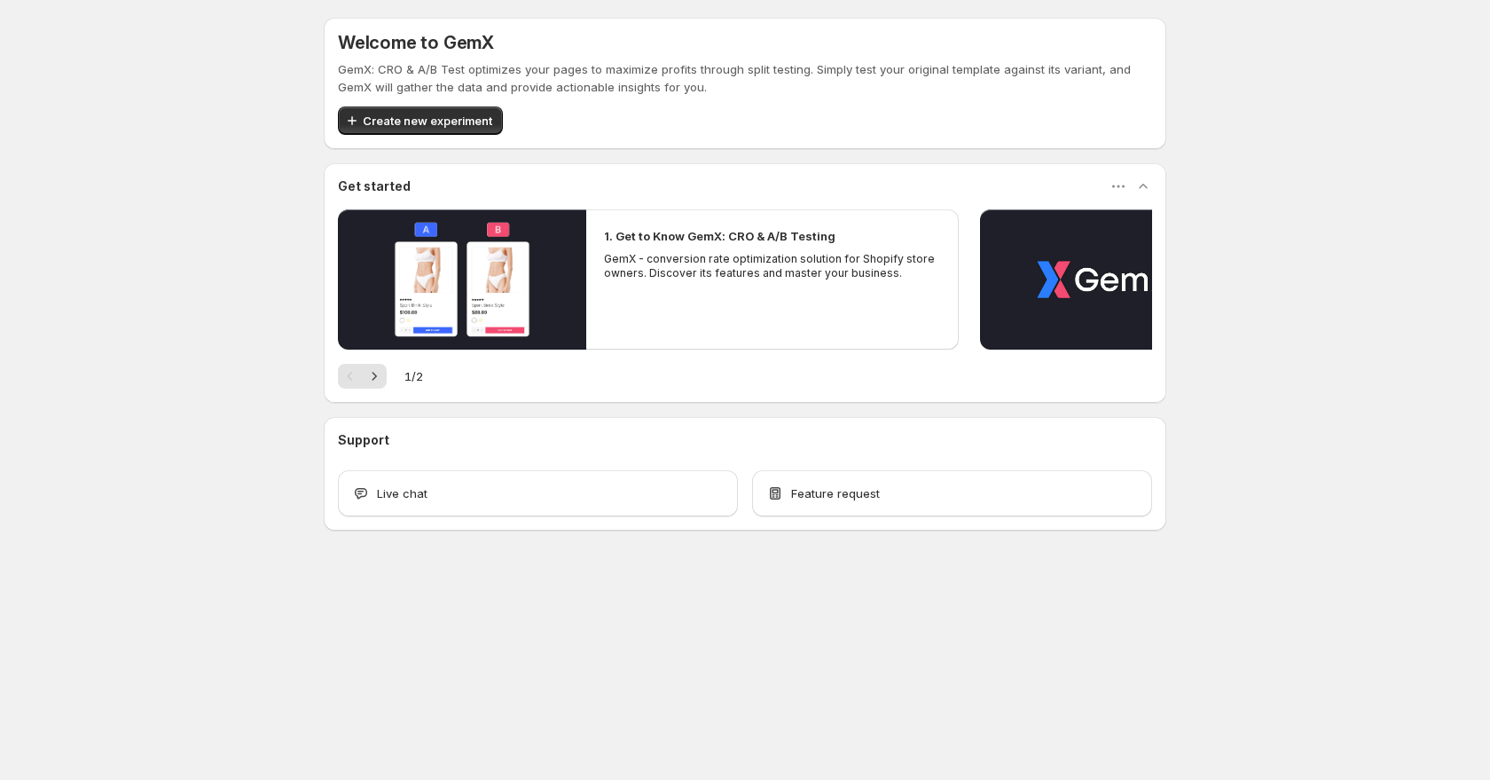  I want to click on span: 1 / 2, so click(413, 376).